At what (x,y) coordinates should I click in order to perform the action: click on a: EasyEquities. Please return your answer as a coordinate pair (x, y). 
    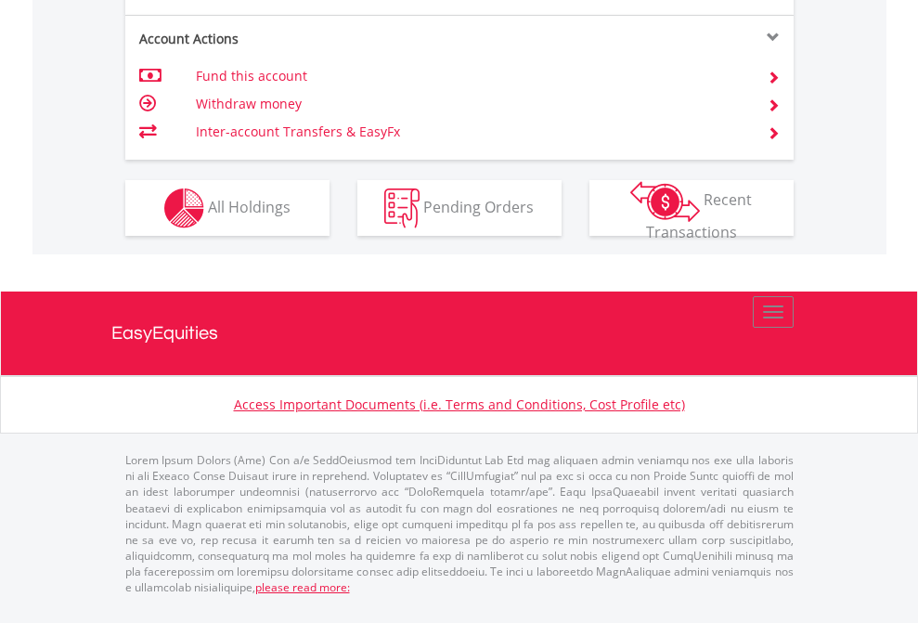
    Looking at the image, I should click on (459, 333).